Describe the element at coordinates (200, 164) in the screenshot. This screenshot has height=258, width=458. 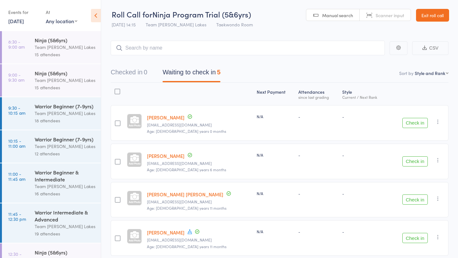
I see `small: melissatruda@gmail.com` at that location.